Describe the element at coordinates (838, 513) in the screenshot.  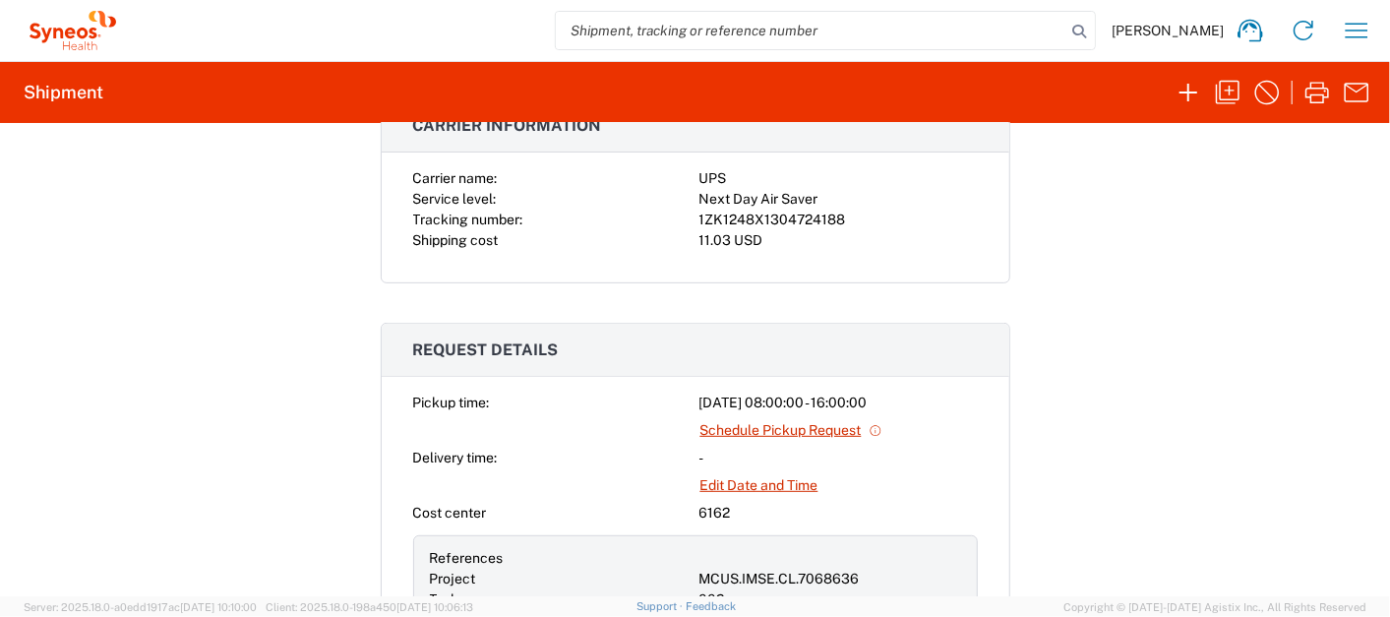
I see `div: 6162` at that location.